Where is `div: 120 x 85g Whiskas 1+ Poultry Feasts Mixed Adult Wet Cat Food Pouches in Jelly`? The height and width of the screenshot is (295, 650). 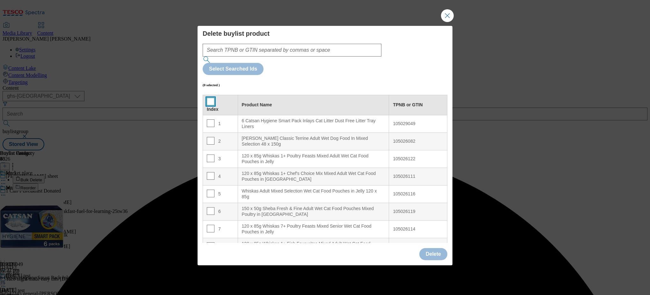
div: 120 x 85g Whiskas 1+ Poultry Feasts Mixed Adult Wet Cat Food Pouches in Jelly is located at coordinates (314, 158).